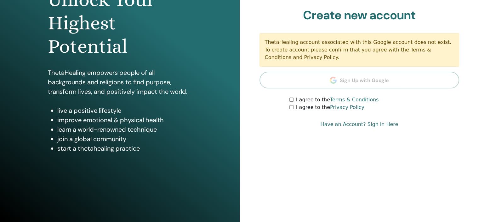 This screenshot has height=222, width=479. What do you see at coordinates (125, 139) in the screenshot?
I see `li: join a global community` at bounding box center [125, 139].